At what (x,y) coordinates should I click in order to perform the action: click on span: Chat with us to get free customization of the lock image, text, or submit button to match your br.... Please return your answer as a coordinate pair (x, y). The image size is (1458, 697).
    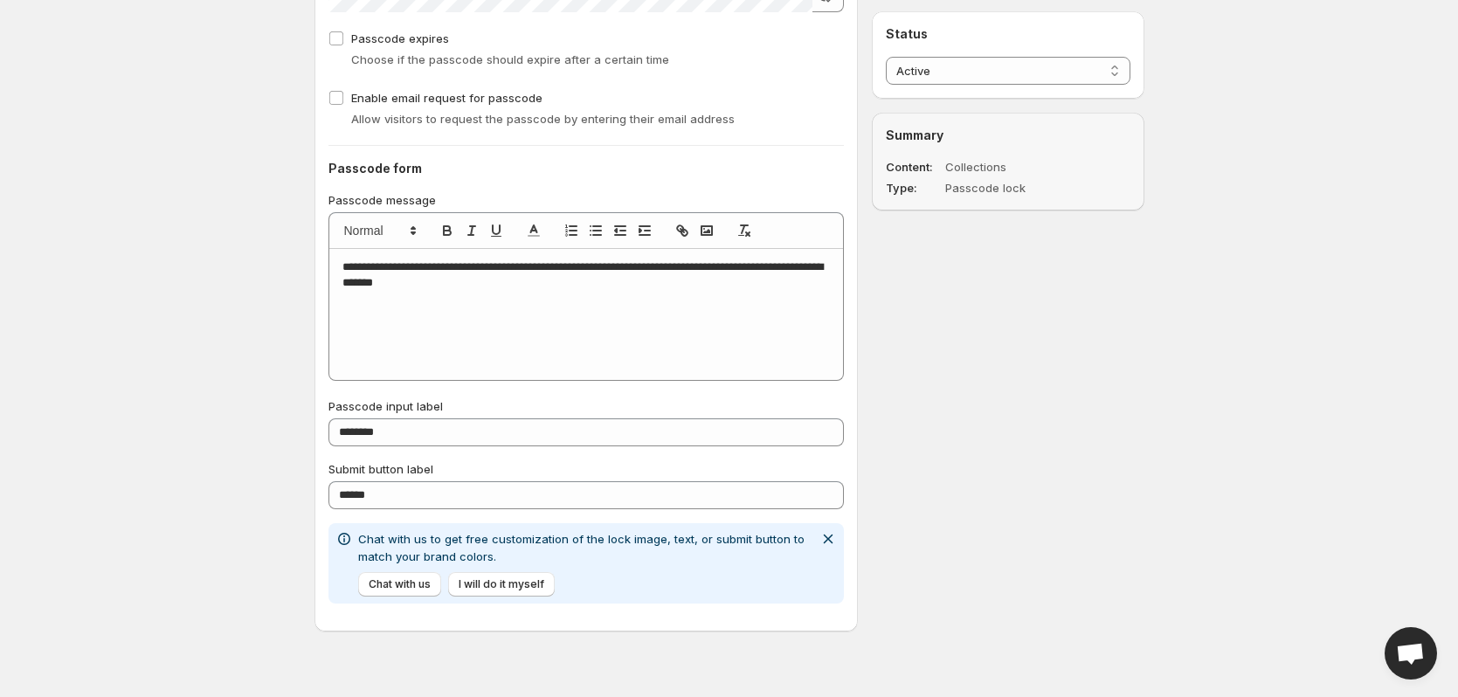
    Looking at the image, I should click on (581, 548).